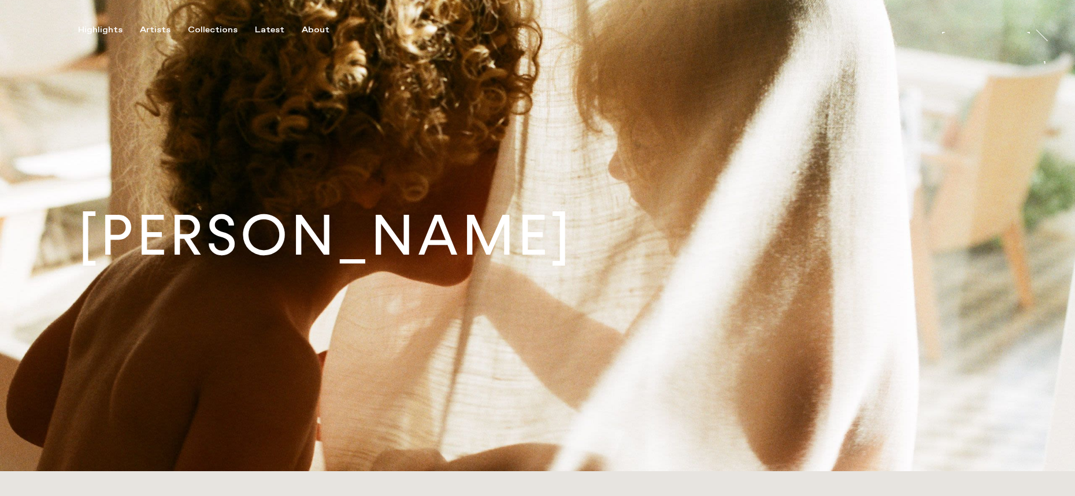  I want to click on button: Collections, so click(221, 30).